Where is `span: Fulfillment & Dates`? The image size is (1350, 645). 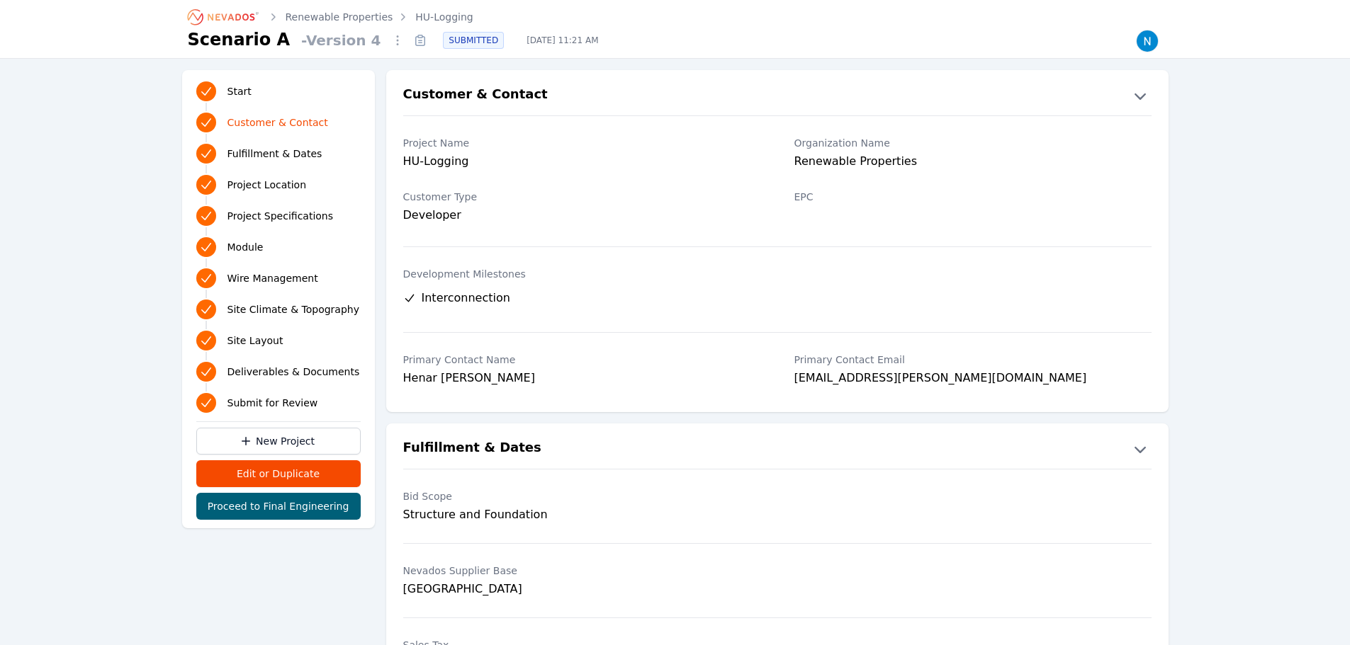
span: Fulfillment & Dates is located at coordinates (275, 154).